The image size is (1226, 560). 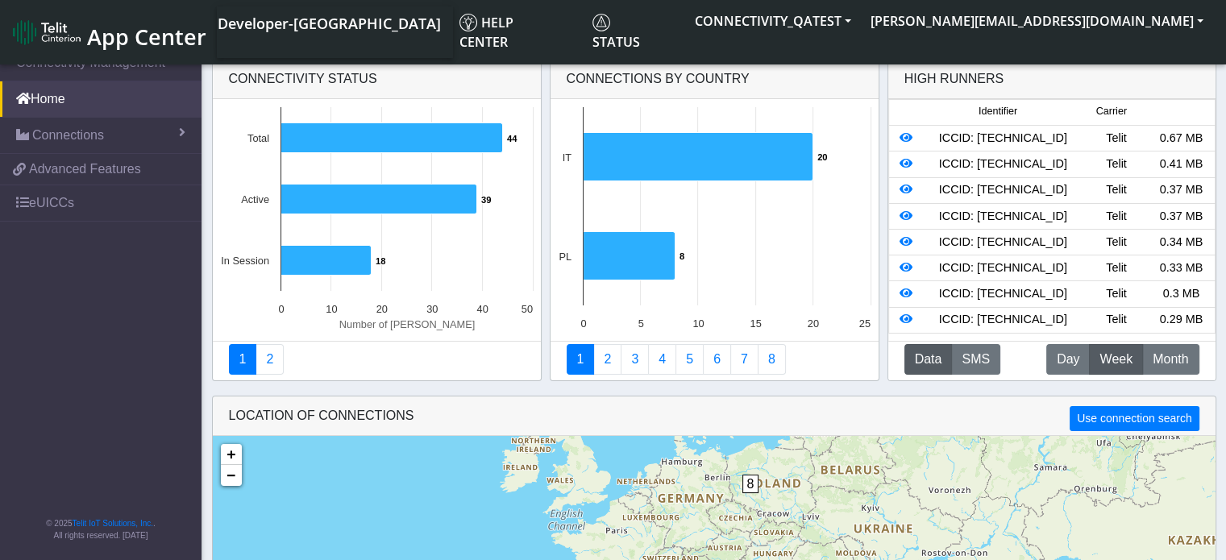 I want to click on div: 0.3 MB, so click(x=1181, y=294).